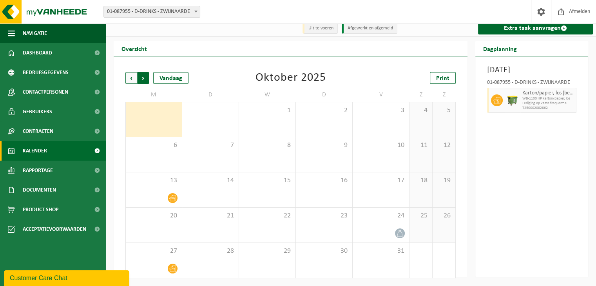  What do you see at coordinates (443, 78) in the screenshot?
I see `span: Print` at bounding box center [443, 78].